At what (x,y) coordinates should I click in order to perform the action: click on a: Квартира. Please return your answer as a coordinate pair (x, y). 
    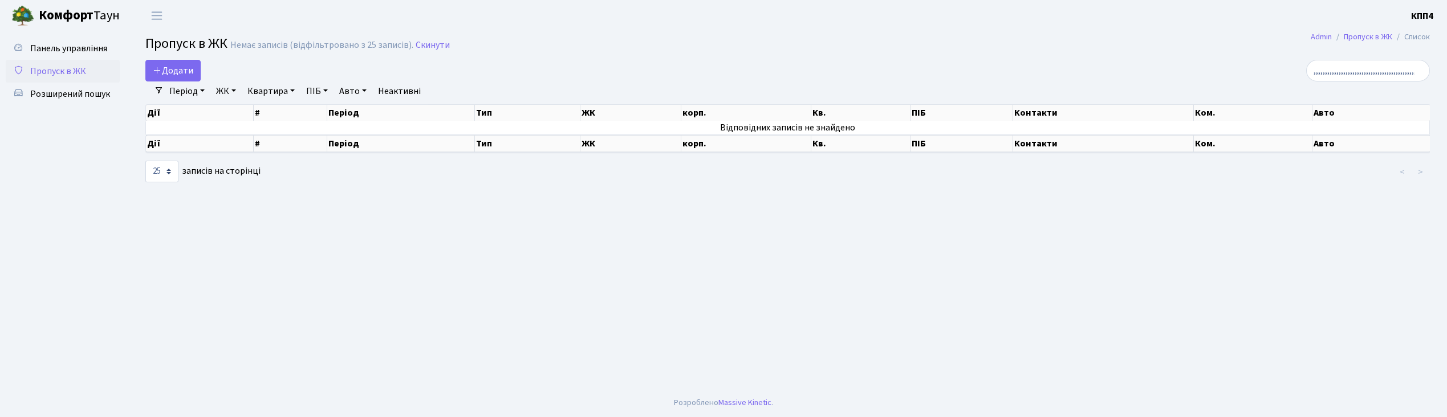
    Looking at the image, I should click on (271, 91).